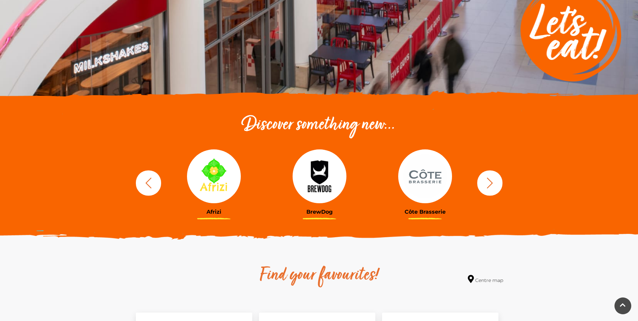 The height and width of the screenshot is (321, 638). What do you see at coordinates (485, 279) in the screenshot?
I see `a: Centre map` at bounding box center [485, 279].